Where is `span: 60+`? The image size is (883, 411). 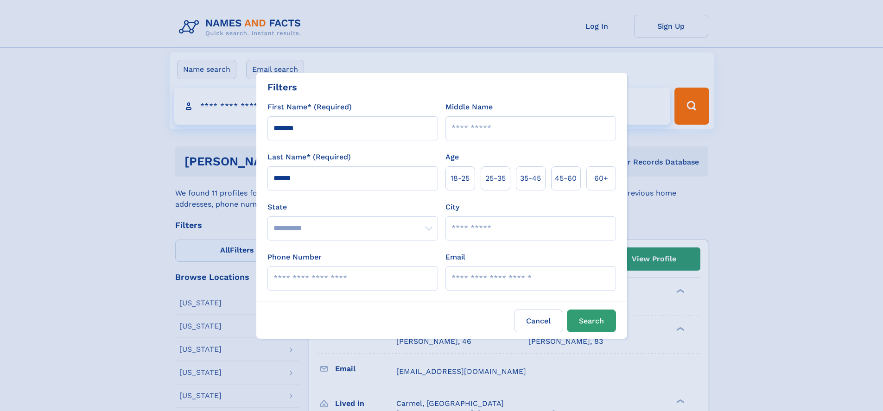
span: 60+ is located at coordinates (601, 179).